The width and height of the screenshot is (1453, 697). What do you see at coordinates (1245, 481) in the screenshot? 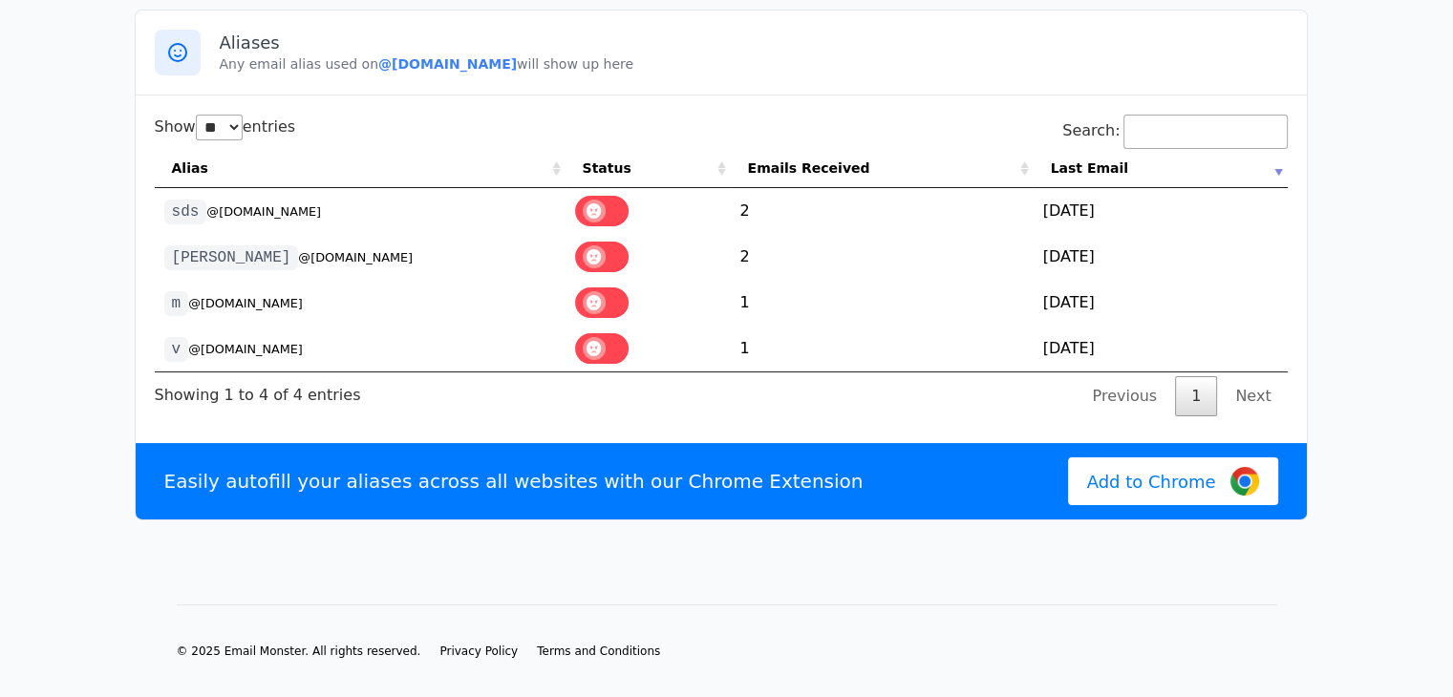
I see `img: Google Chrome Logo` at bounding box center [1245, 481].